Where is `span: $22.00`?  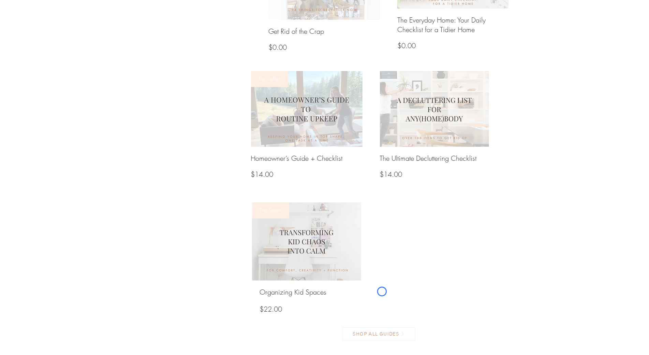 span: $22.00 is located at coordinates (271, 309).